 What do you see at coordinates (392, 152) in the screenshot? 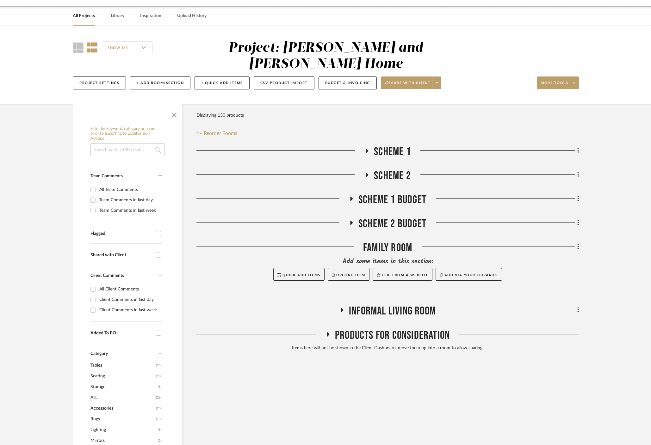
I see `span: Scheme 1` at bounding box center [392, 152].